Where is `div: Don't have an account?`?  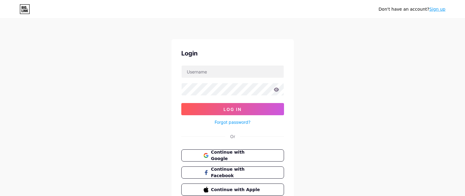 div: Don't have an account? is located at coordinates (411, 9).